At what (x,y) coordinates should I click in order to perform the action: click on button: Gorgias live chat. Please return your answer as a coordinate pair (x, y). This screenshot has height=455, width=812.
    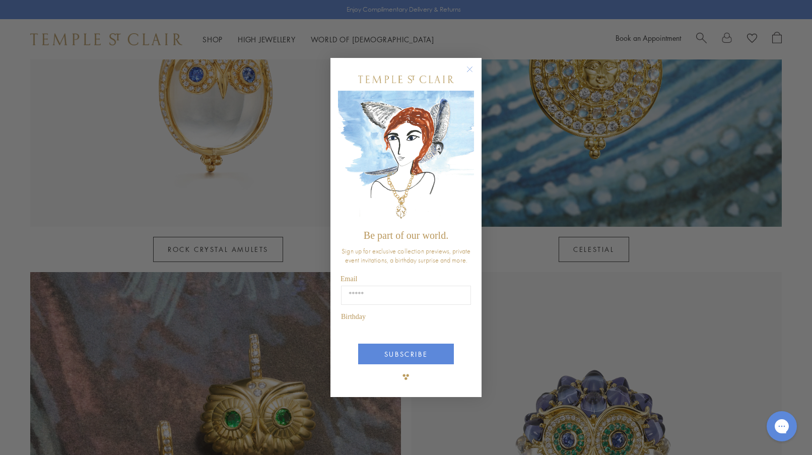
    Looking at the image, I should click on (20, 19).